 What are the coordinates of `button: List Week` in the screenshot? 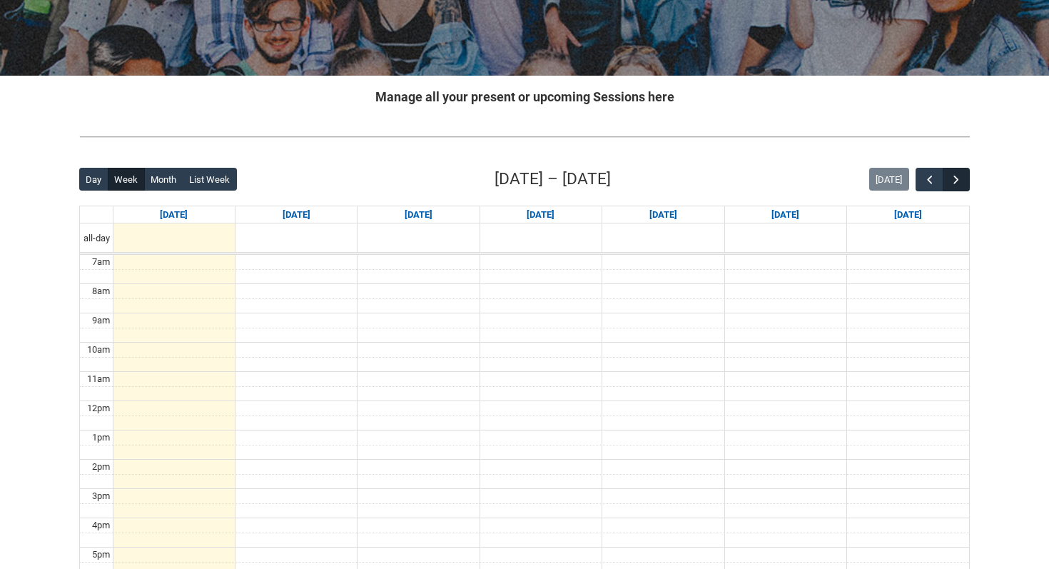 It's located at (210, 179).